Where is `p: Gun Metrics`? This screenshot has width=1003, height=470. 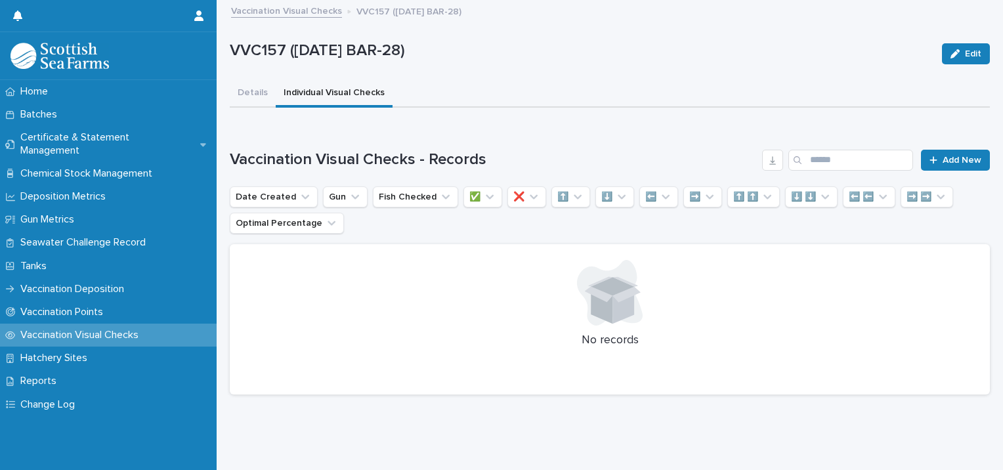 p: Gun Metrics is located at coordinates (50, 219).